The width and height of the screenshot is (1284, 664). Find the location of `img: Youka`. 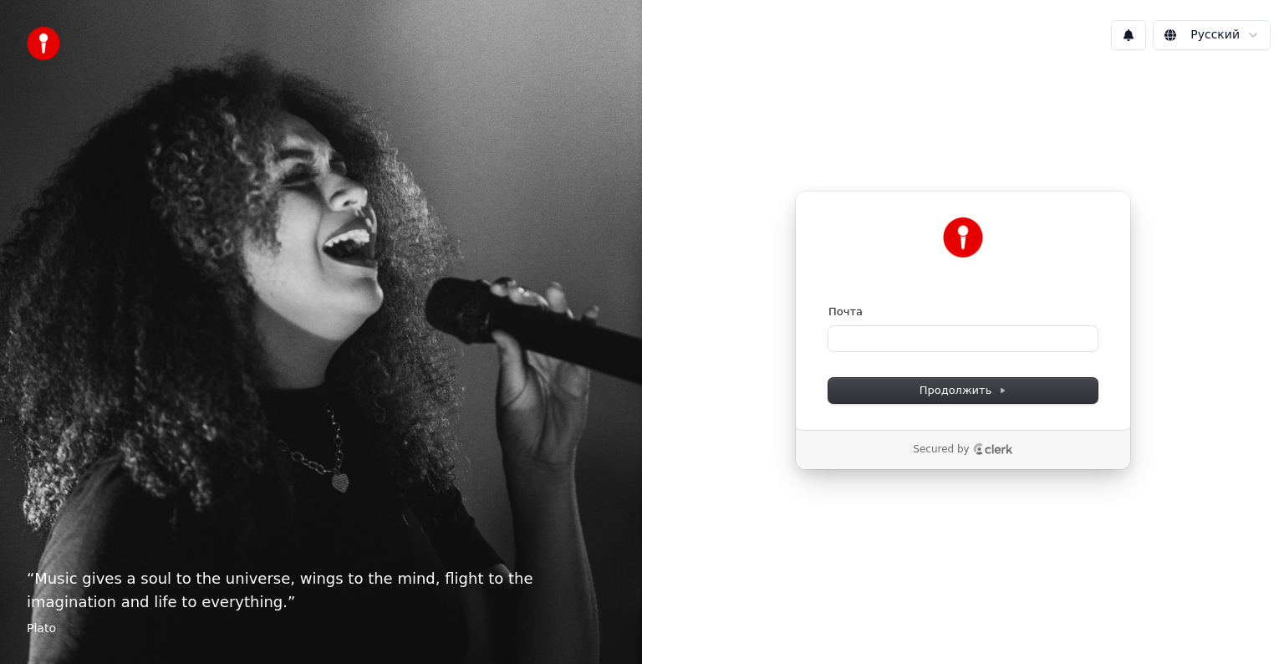

img: Youka is located at coordinates (963, 237).